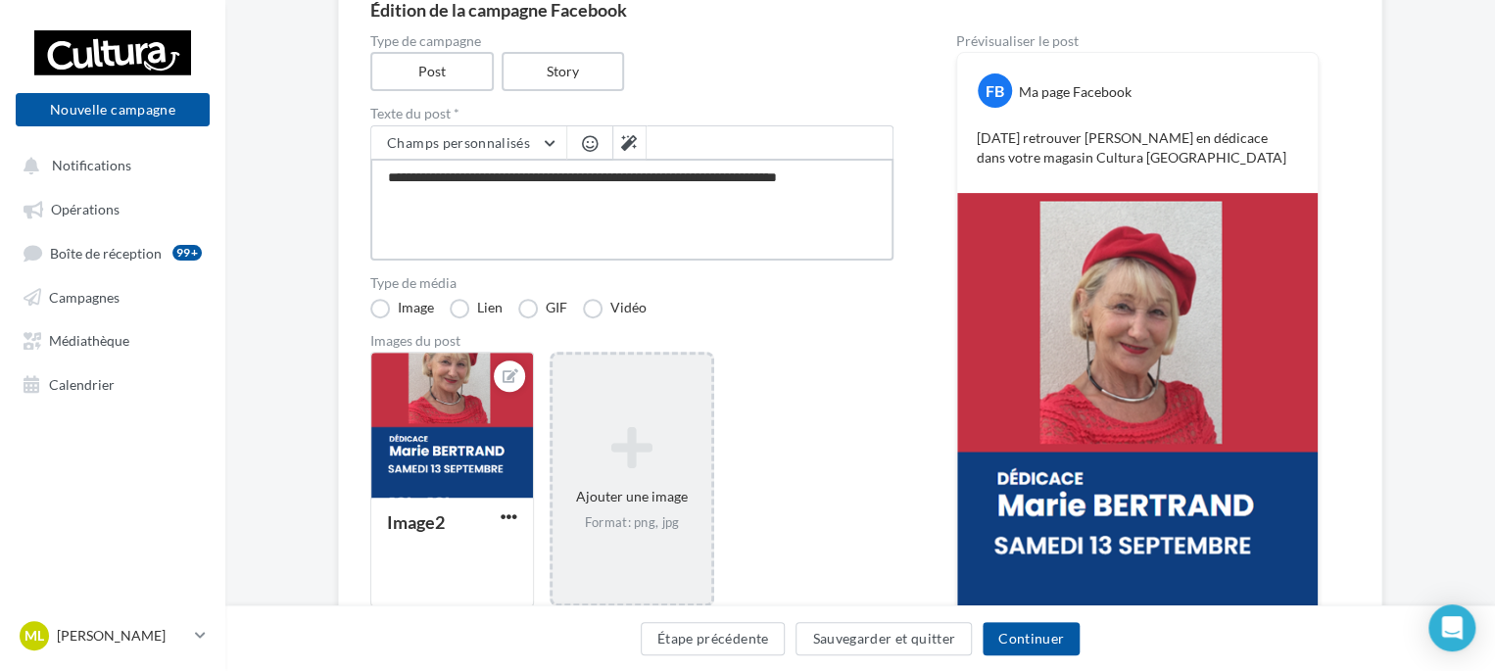  Describe the element at coordinates (89, 340) in the screenshot. I see `span: Médiathèque` at that location.